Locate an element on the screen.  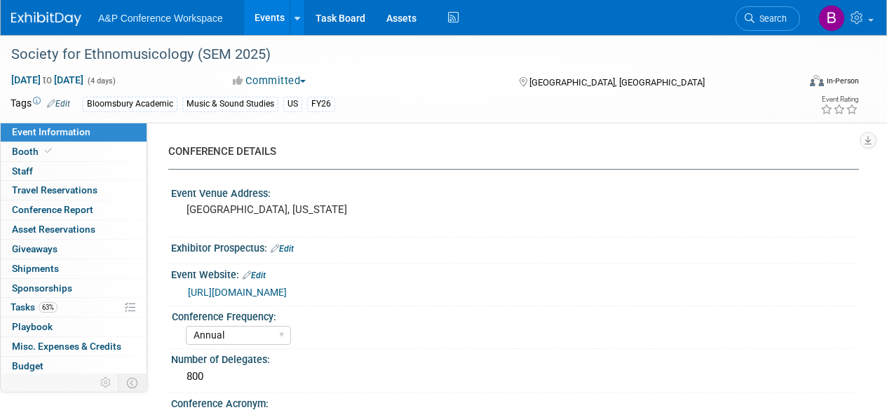
span: Sponsorships is located at coordinates (42, 288).